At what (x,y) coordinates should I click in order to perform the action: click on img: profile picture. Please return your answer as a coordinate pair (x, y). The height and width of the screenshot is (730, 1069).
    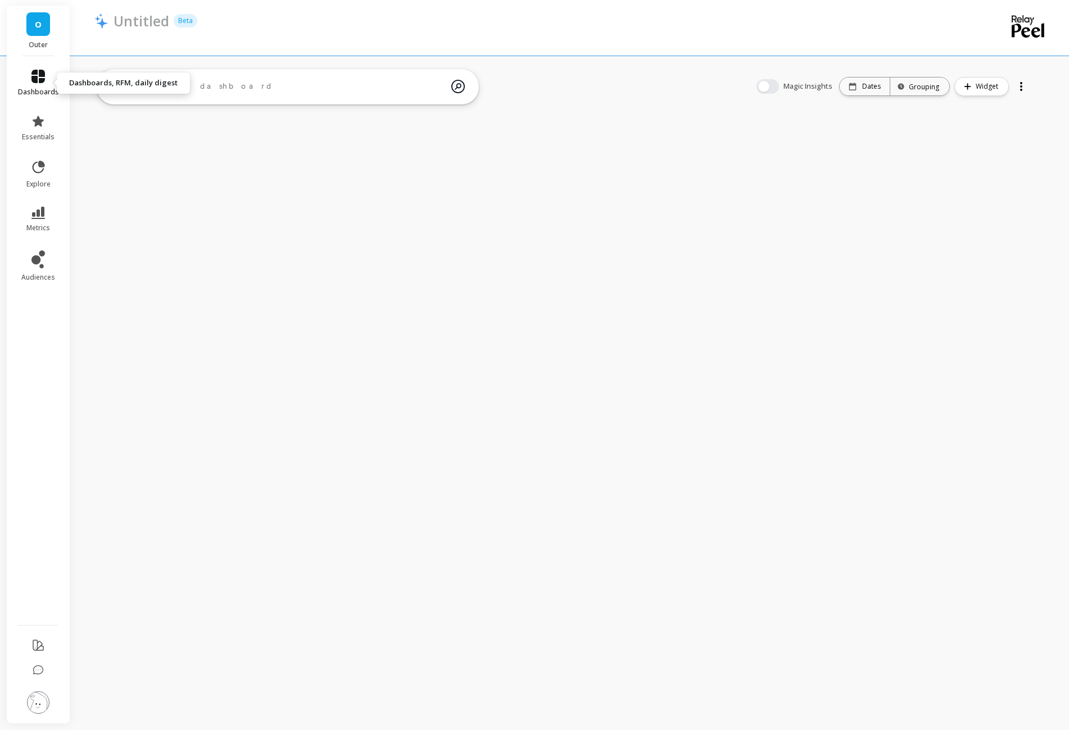
    Looking at the image, I should click on (38, 703).